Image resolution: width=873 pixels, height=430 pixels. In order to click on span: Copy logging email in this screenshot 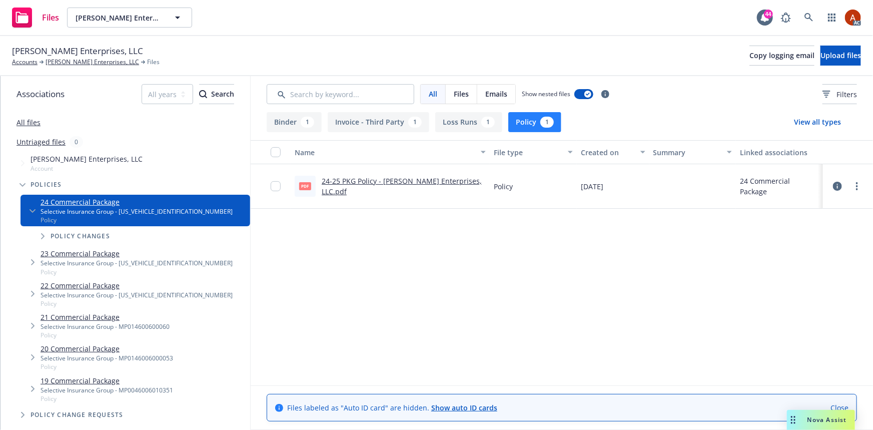, I will do `click(782, 55)`.